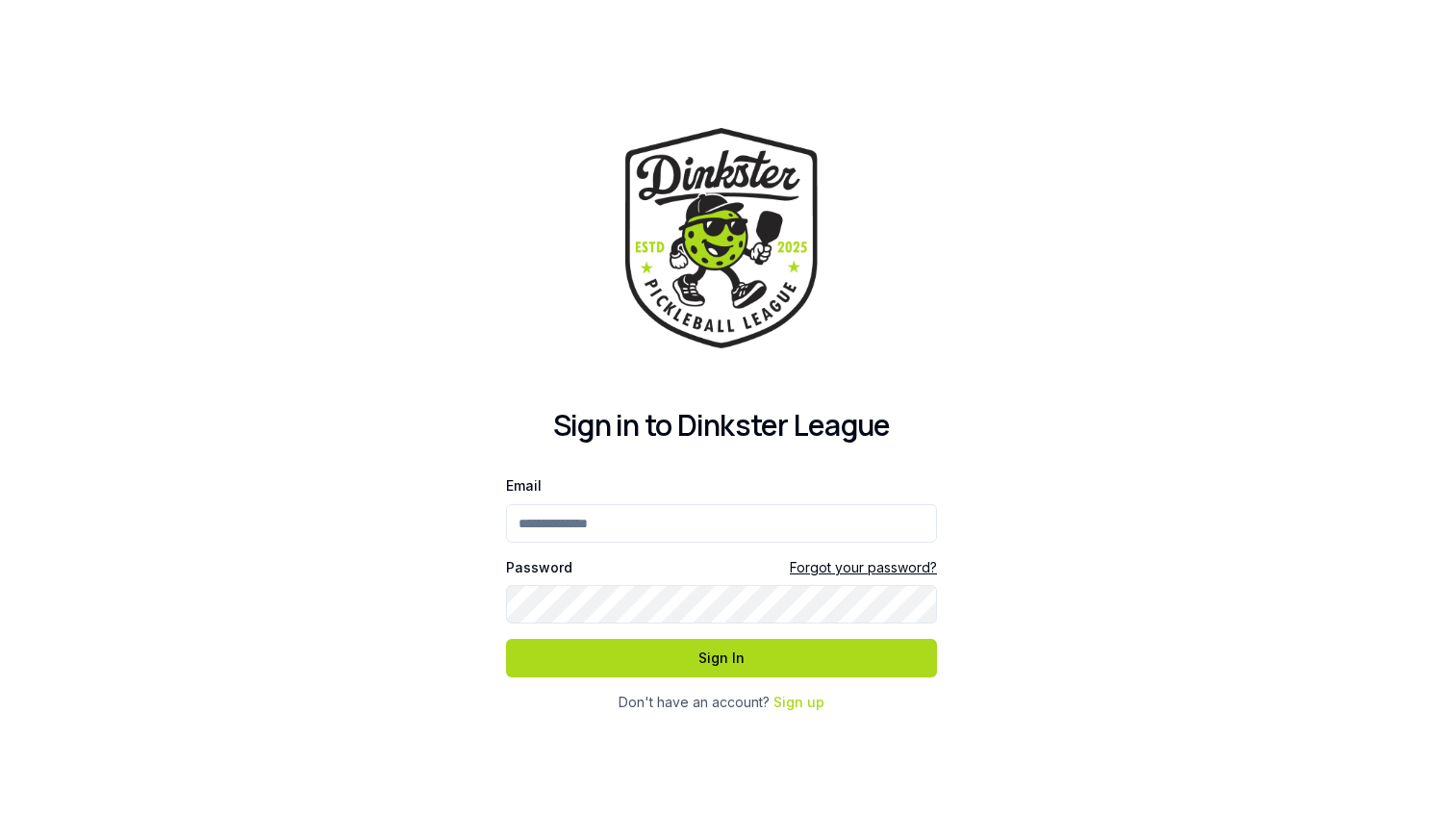  I want to click on a: Forgot your password?, so click(863, 568).